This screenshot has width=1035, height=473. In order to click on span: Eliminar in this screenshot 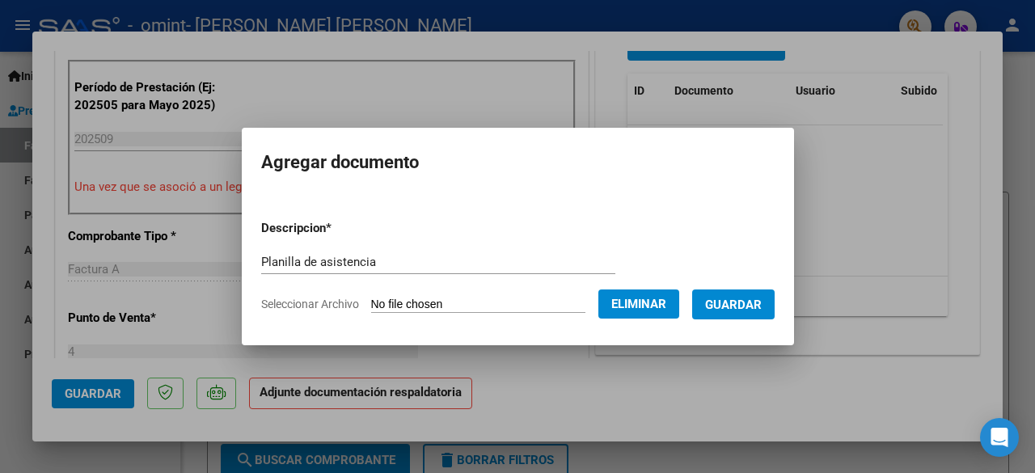, I will do `click(639, 304)`.